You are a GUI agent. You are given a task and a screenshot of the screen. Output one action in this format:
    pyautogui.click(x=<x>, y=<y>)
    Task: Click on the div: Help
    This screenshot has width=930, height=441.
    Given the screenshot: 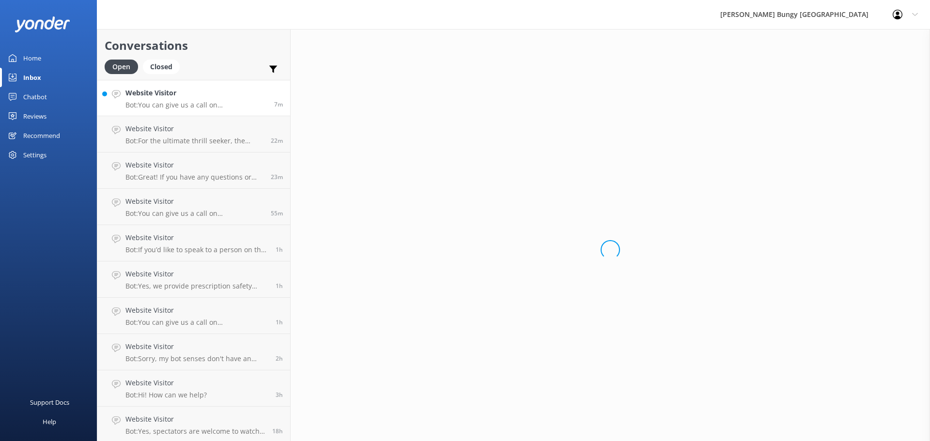 What is the action you would take?
    pyautogui.click(x=49, y=422)
    